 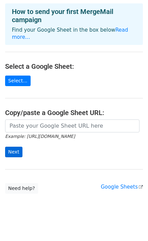 I want to click on a: Need help?, so click(x=21, y=188).